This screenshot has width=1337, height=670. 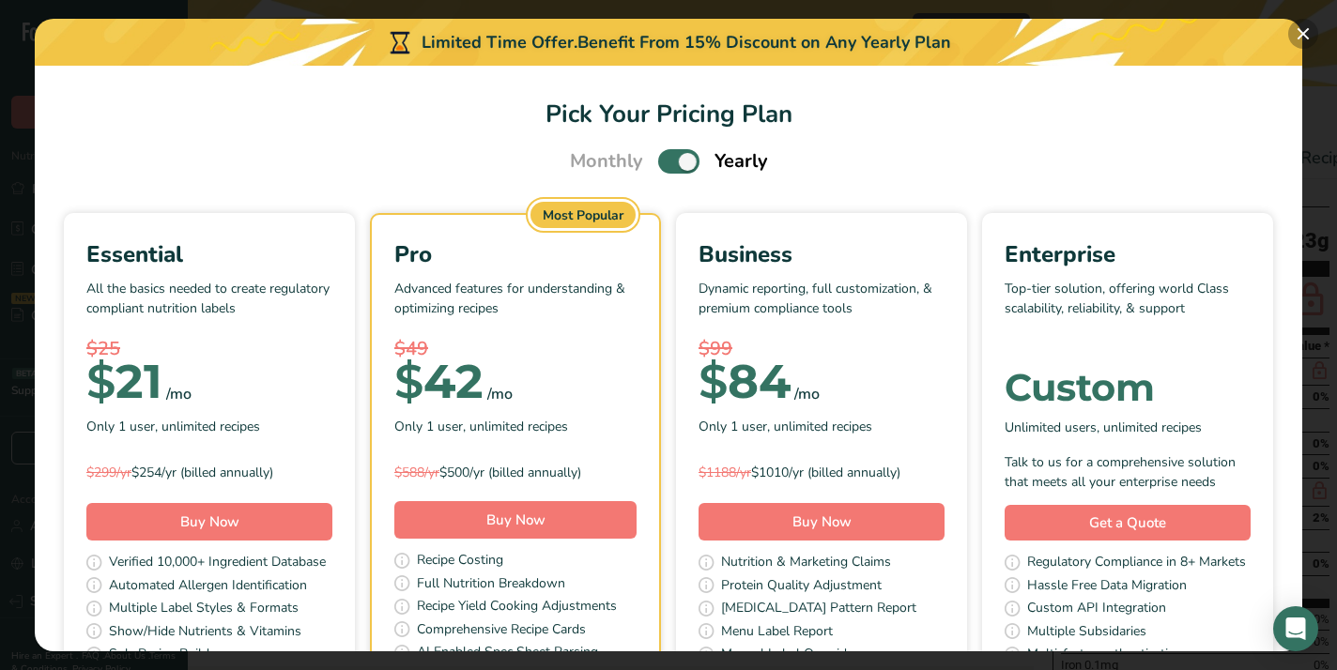 I want to click on span: Yearly, so click(x=741, y=162).